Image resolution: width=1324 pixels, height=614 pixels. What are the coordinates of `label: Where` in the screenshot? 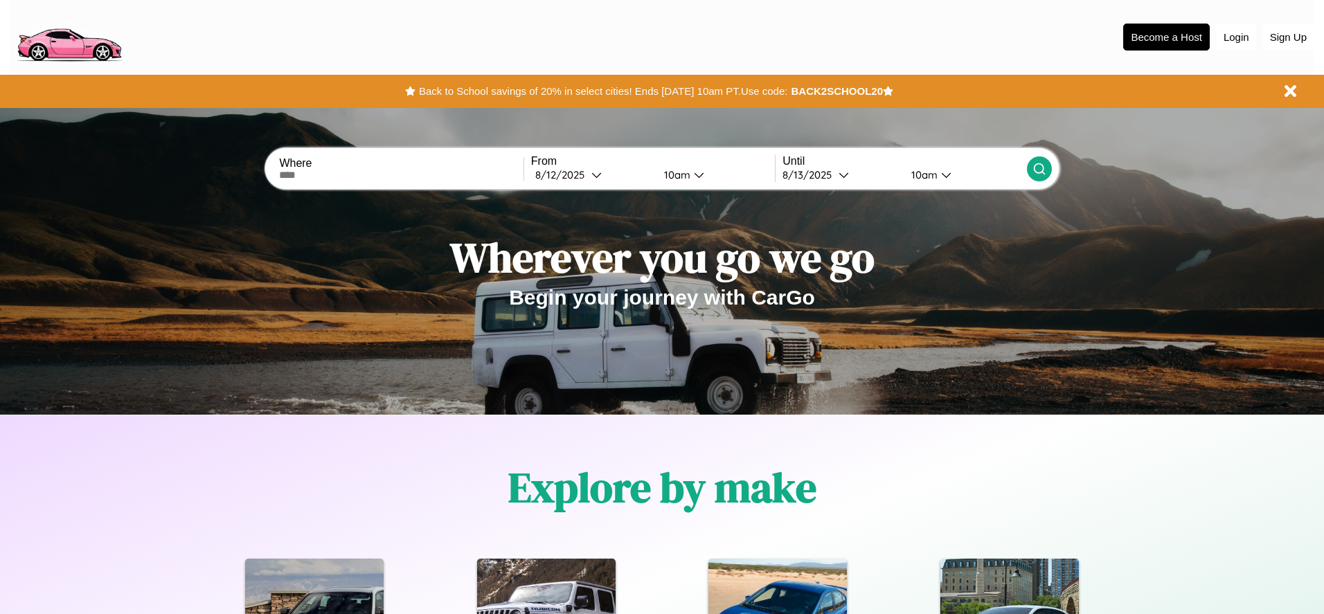 It's located at (401, 163).